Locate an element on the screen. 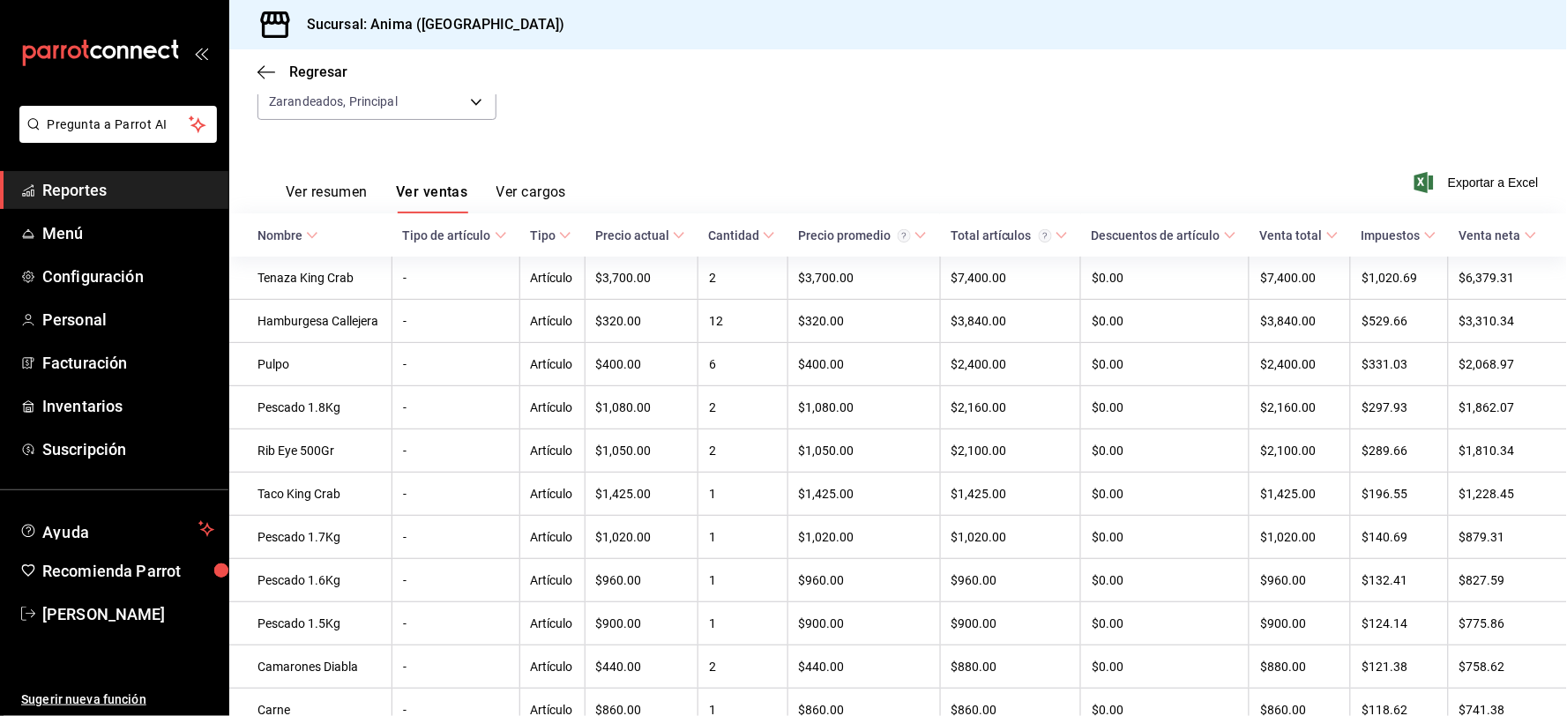 The width and height of the screenshot is (1567, 716). svg: El total artículos considera cambios de precios en los artículos así como costos adicionales por ... is located at coordinates (1045, 235).